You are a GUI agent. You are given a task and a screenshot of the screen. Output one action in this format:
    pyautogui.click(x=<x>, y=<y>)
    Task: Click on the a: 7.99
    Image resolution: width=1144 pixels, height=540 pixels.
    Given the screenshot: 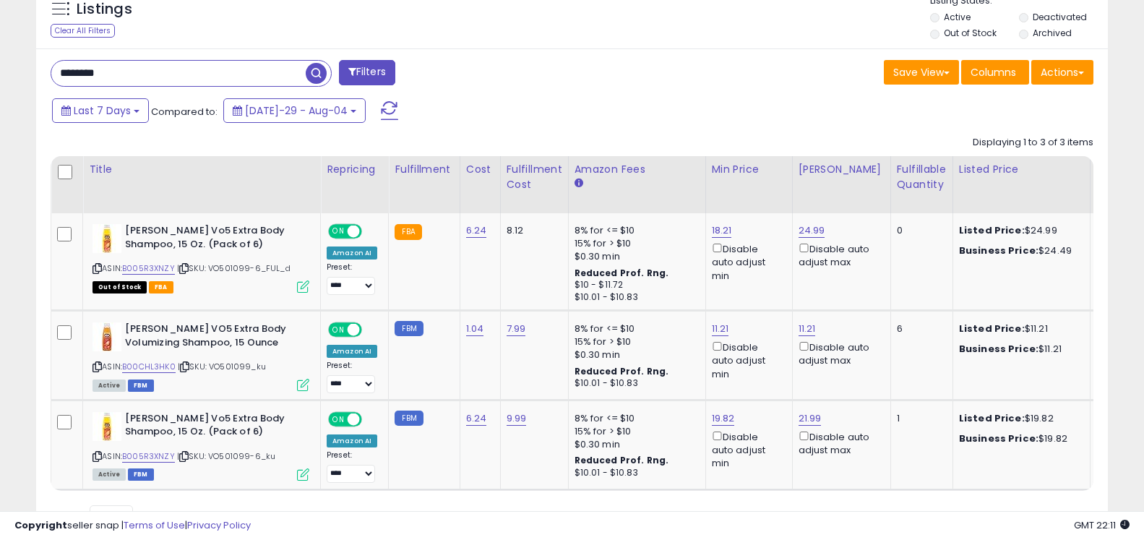 What is the action you would take?
    pyautogui.click(x=516, y=329)
    